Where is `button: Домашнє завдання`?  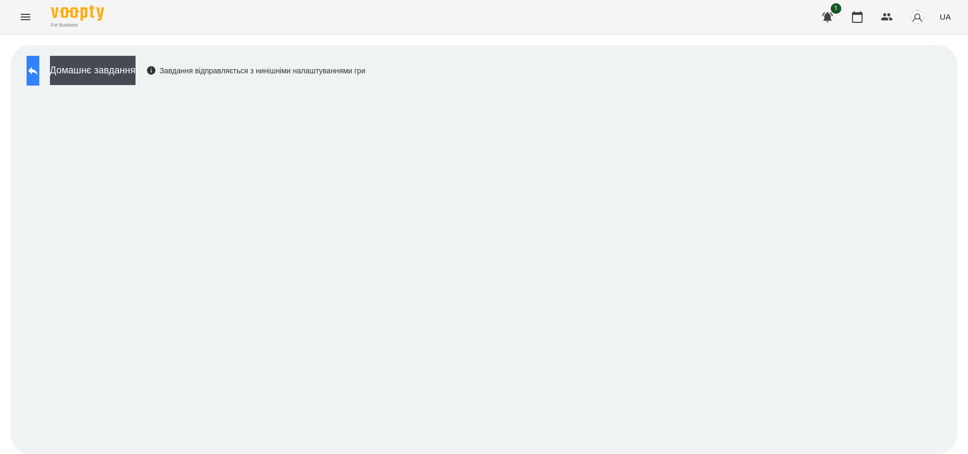
button: Домашнє завдання is located at coordinates (92, 70).